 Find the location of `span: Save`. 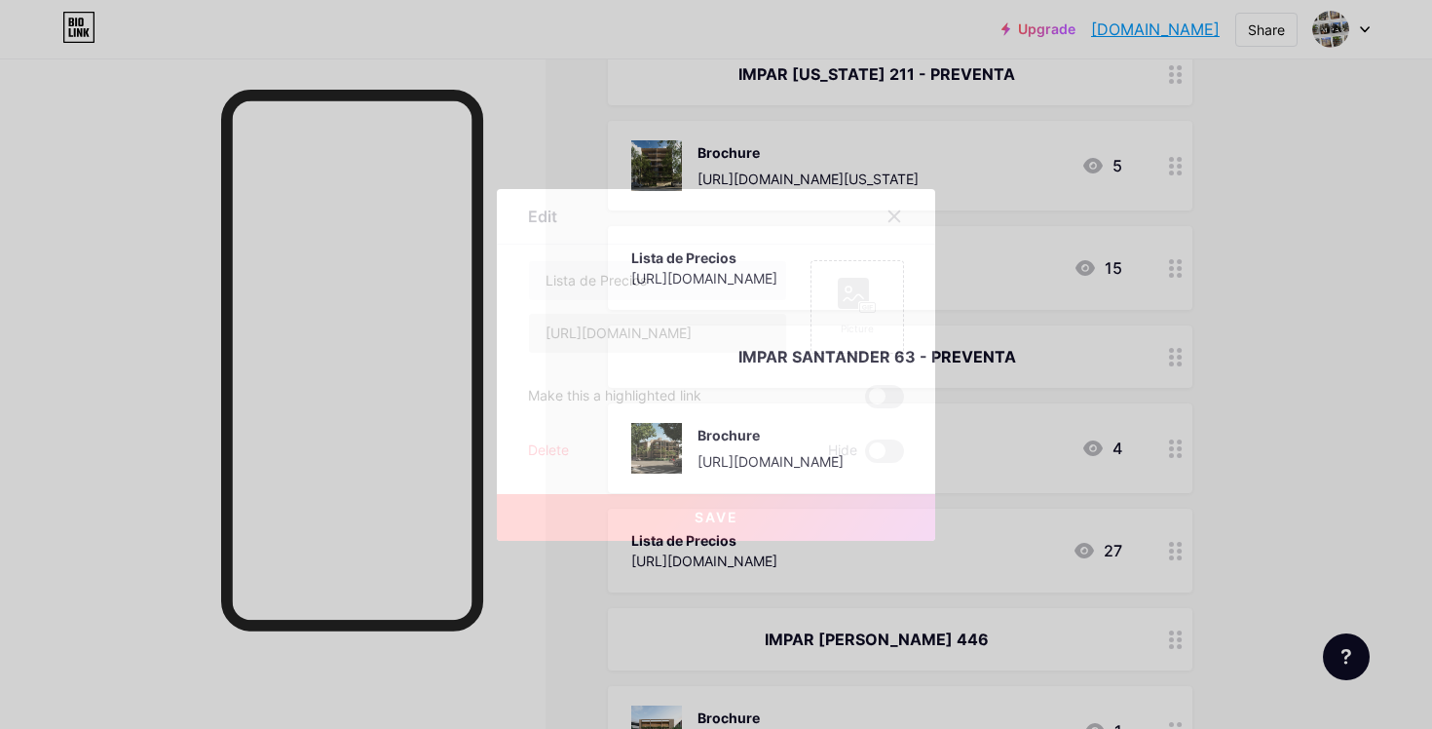

span: Save is located at coordinates (716, 516).